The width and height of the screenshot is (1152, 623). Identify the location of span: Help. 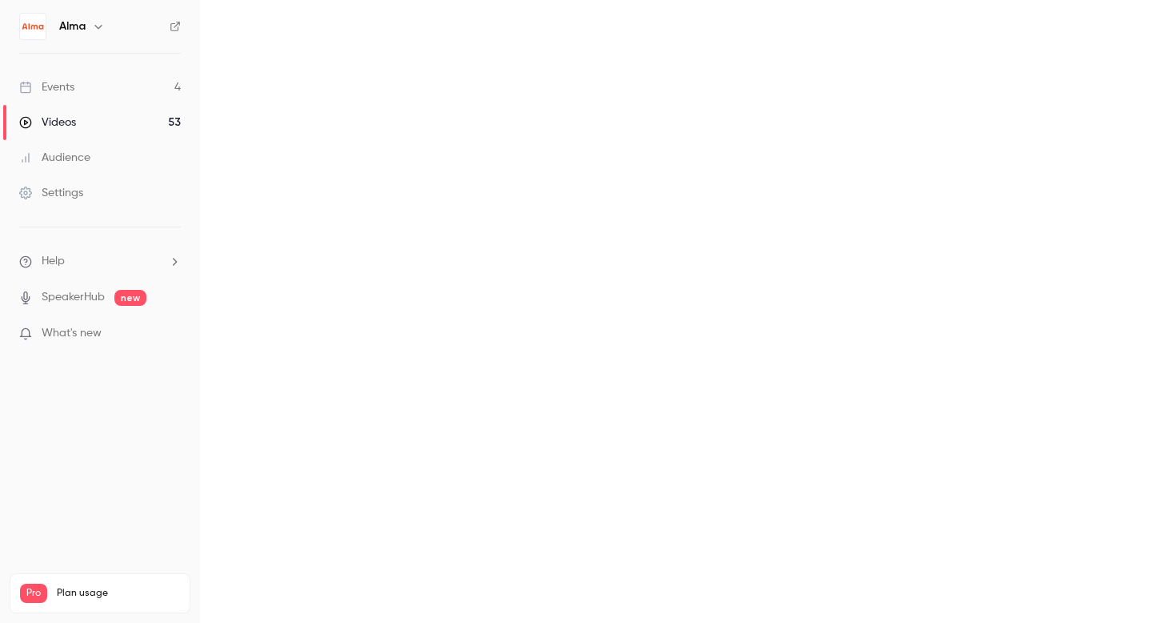
(53, 261).